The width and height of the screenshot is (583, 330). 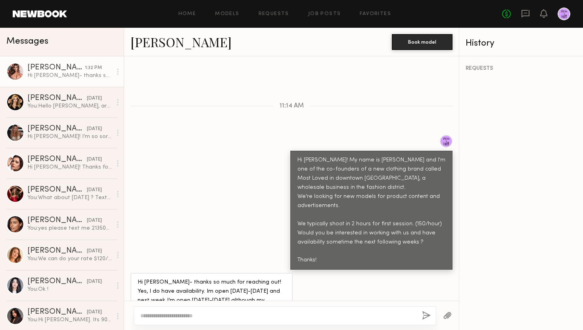 I want to click on a: Home, so click(x=187, y=14).